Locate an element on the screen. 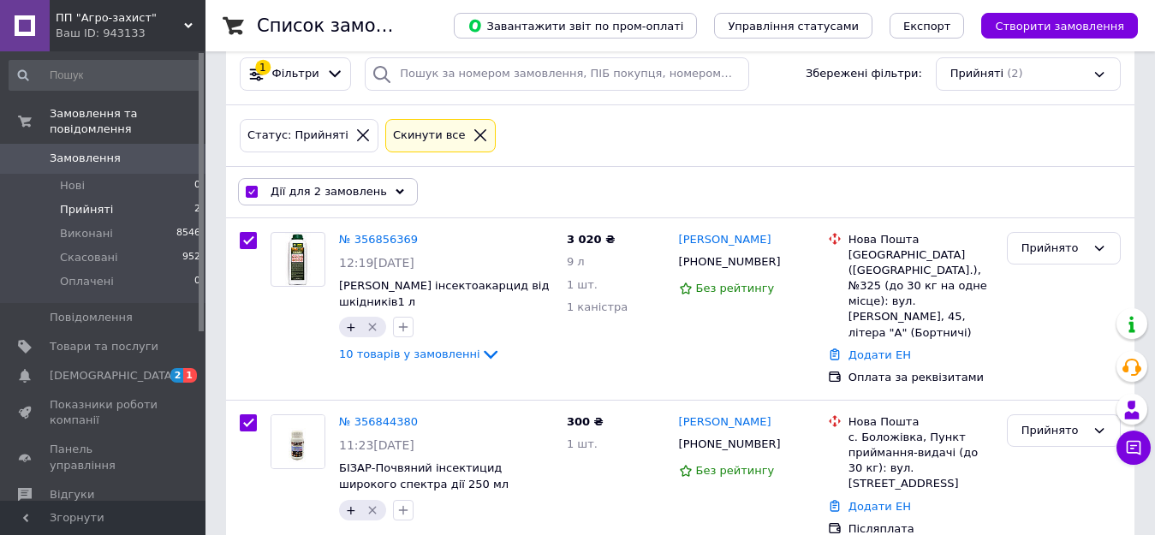 The width and height of the screenshot is (1155, 535). span: Оплачені is located at coordinates (86, 282).